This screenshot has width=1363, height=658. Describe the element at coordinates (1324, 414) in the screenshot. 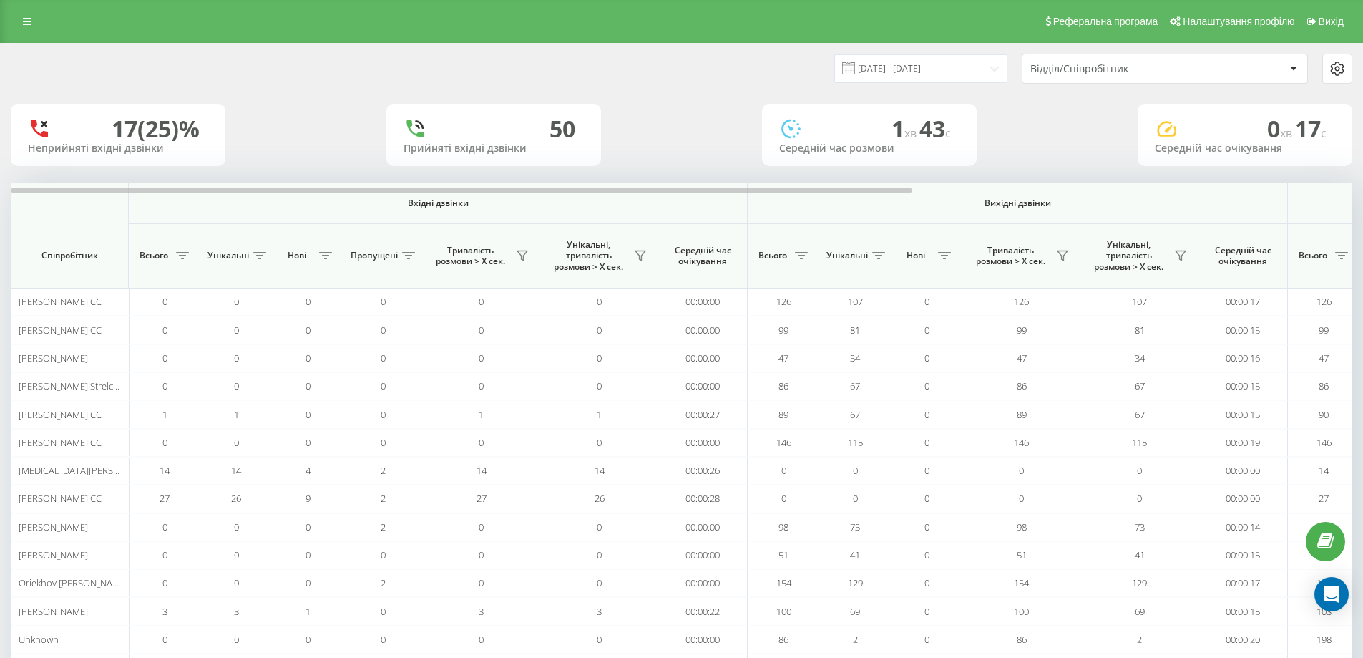

I see `span: 90` at that location.